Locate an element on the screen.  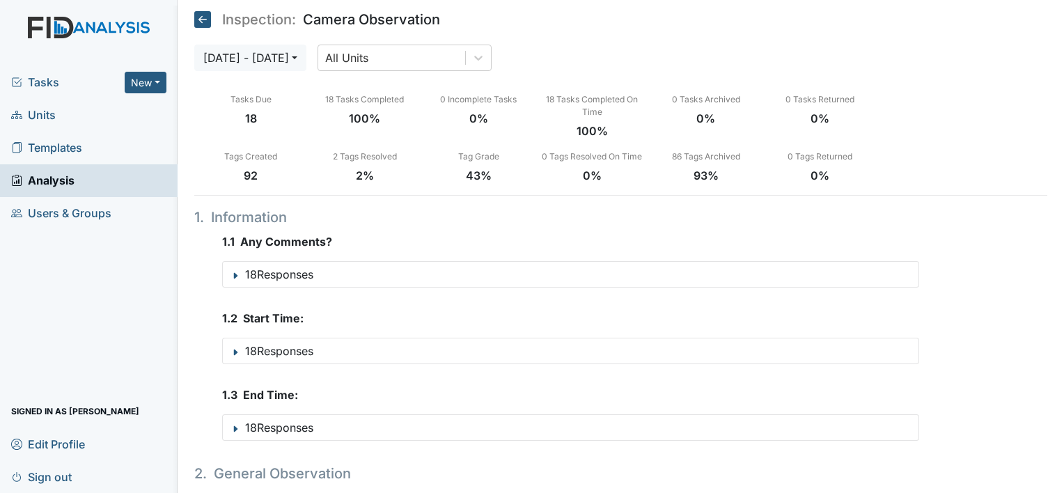
div: 86 Tags Archived is located at coordinates (705, 157).